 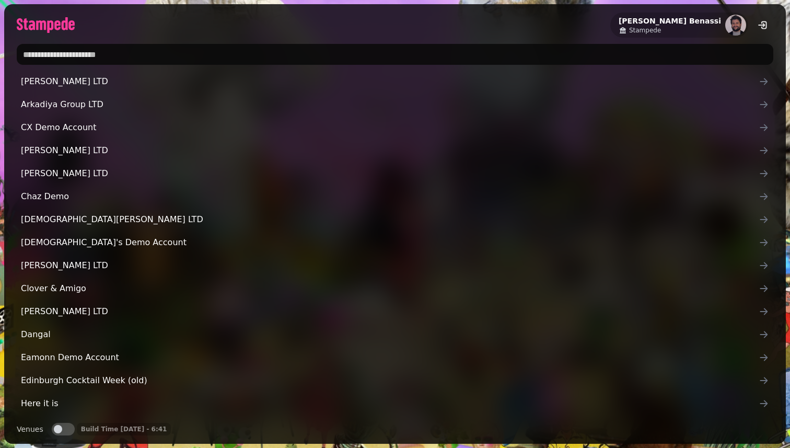 I want to click on img: logo, so click(x=45, y=25).